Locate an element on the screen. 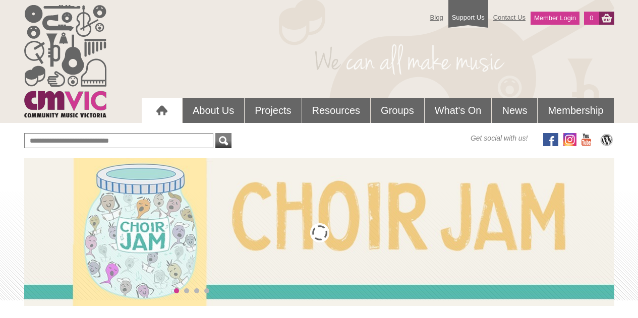  img: CMVic Blog is located at coordinates (606, 140).